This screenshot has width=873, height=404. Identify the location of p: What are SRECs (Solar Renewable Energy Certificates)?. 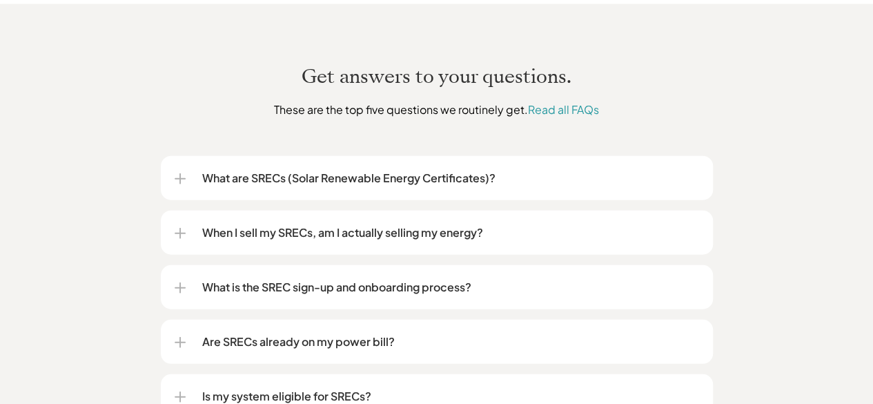
(451, 178).